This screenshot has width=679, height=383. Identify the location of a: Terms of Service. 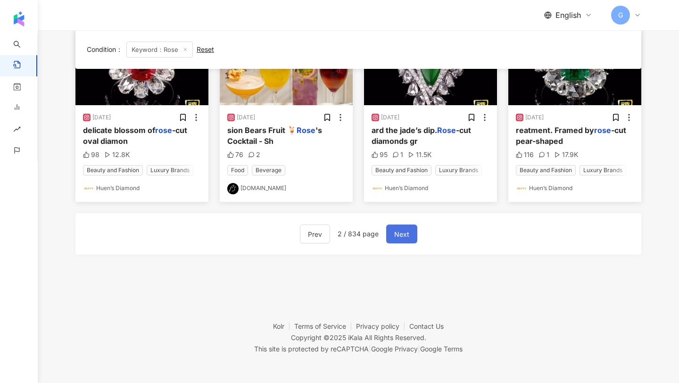
(325, 326).